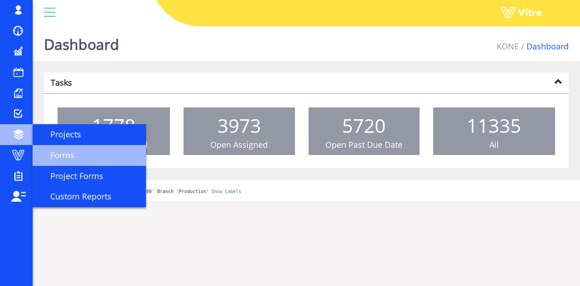 The width and height of the screenshot is (580, 286). Describe the element at coordinates (364, 125) in the screenshot. I see `span: 5720` at that location.